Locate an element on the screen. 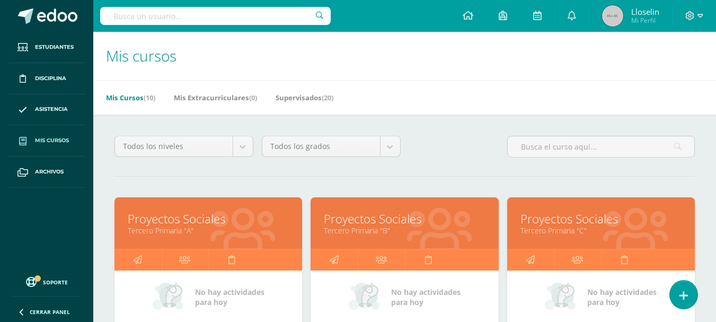 The width and height of the screenshot is (716, 322). a: Soporte is located at coordinates (47, 281).